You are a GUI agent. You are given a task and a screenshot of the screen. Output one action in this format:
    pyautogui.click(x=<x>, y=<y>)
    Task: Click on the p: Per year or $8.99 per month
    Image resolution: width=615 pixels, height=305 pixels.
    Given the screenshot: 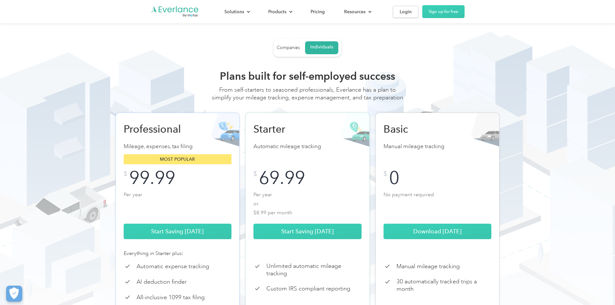 What is the action you would take?
    pyautogui.click(x=307, y=203)
    